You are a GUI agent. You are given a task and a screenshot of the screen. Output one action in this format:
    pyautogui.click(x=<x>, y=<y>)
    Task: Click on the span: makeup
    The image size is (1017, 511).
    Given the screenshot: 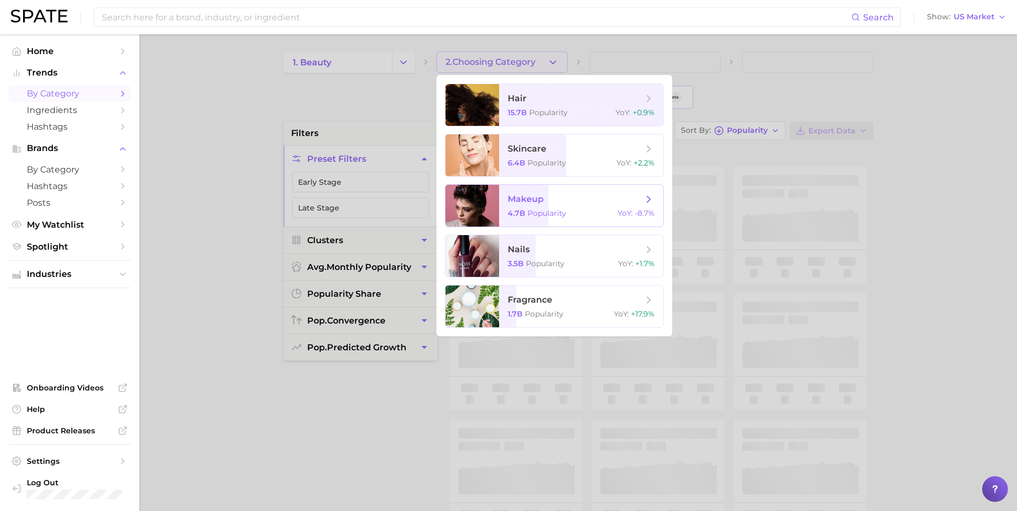 What is the action you would take?
    pyautogui.click(x=525, y=199)
    